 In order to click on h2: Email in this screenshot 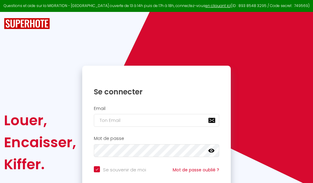, I will do `click(156, 108)`.